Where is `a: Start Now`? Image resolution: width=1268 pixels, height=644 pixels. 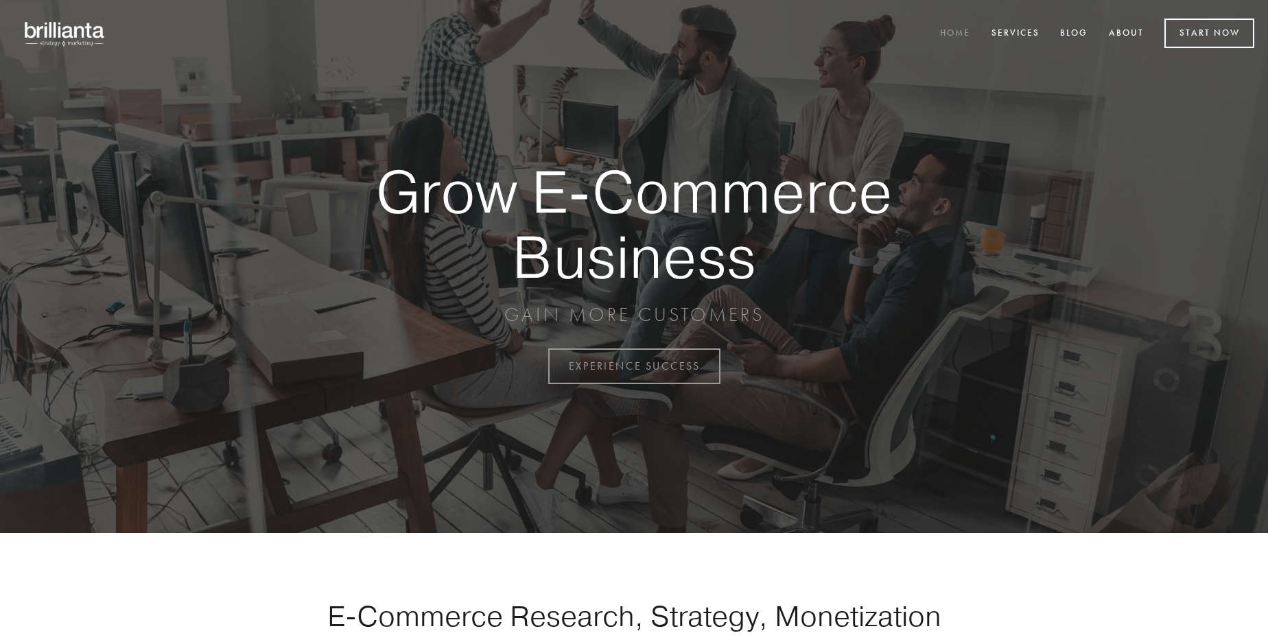
a: Start Now is located at coordinates (1209, 33).